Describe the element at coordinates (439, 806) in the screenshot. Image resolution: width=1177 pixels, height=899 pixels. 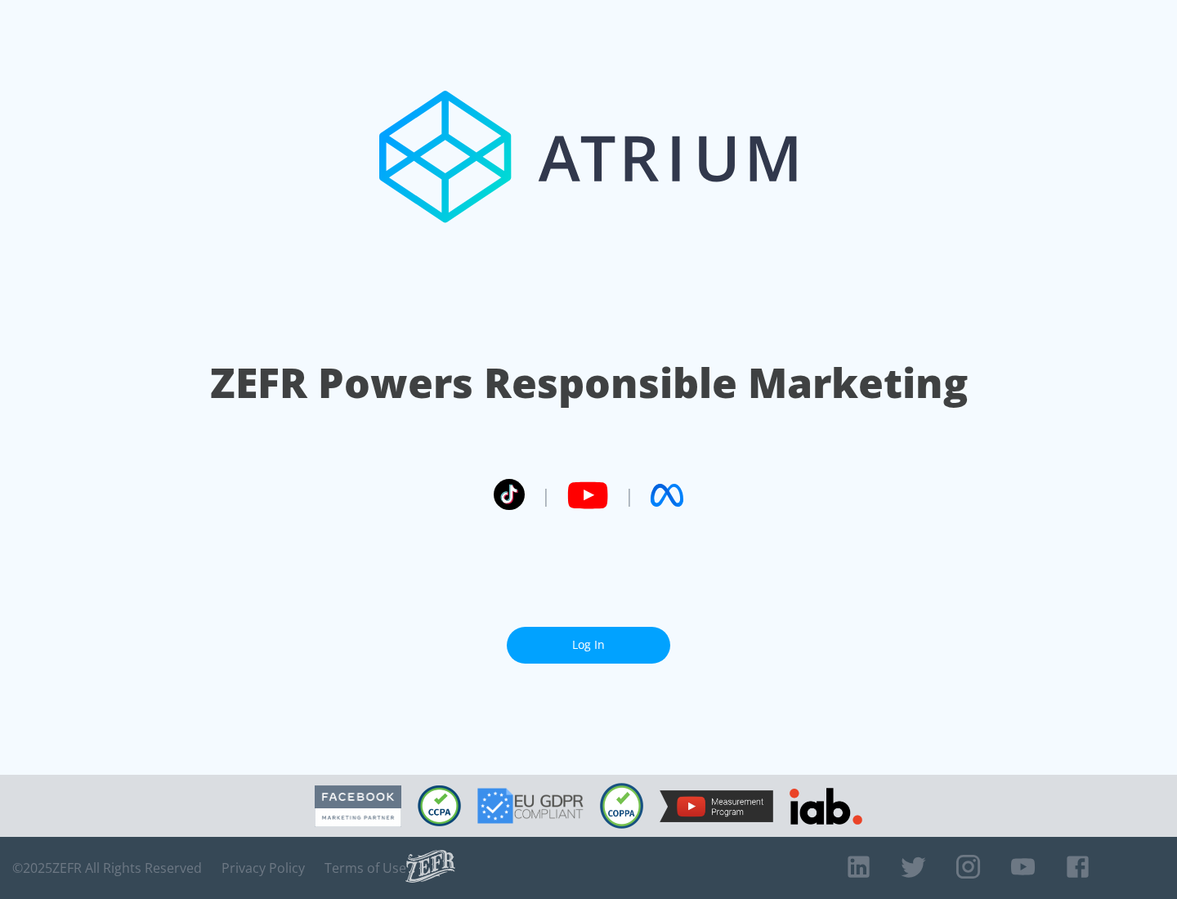
I see `img: CCPA Compliant` at that location.